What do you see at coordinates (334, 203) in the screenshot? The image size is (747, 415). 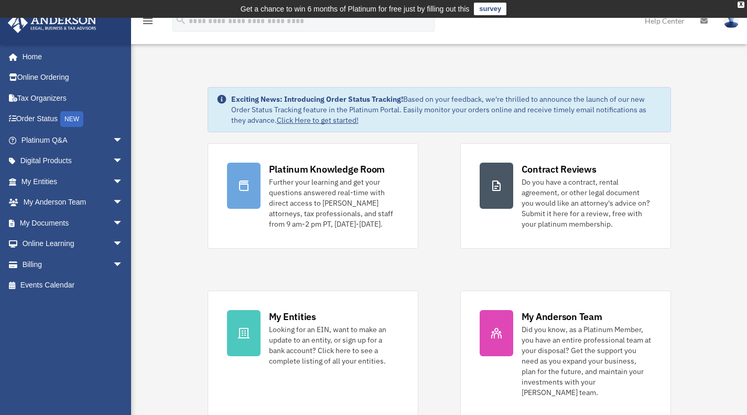 I see `div: Further your learning and get your questions answered real-time with direct access to [PERSON_NAM...` at bounding box center [334, 203].